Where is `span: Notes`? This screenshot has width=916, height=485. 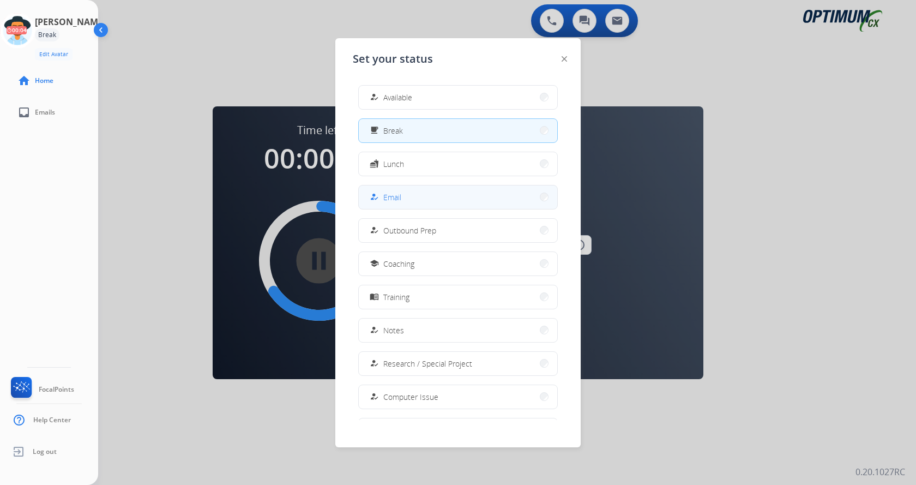
span: Notes is located at coordinates (394, 330).